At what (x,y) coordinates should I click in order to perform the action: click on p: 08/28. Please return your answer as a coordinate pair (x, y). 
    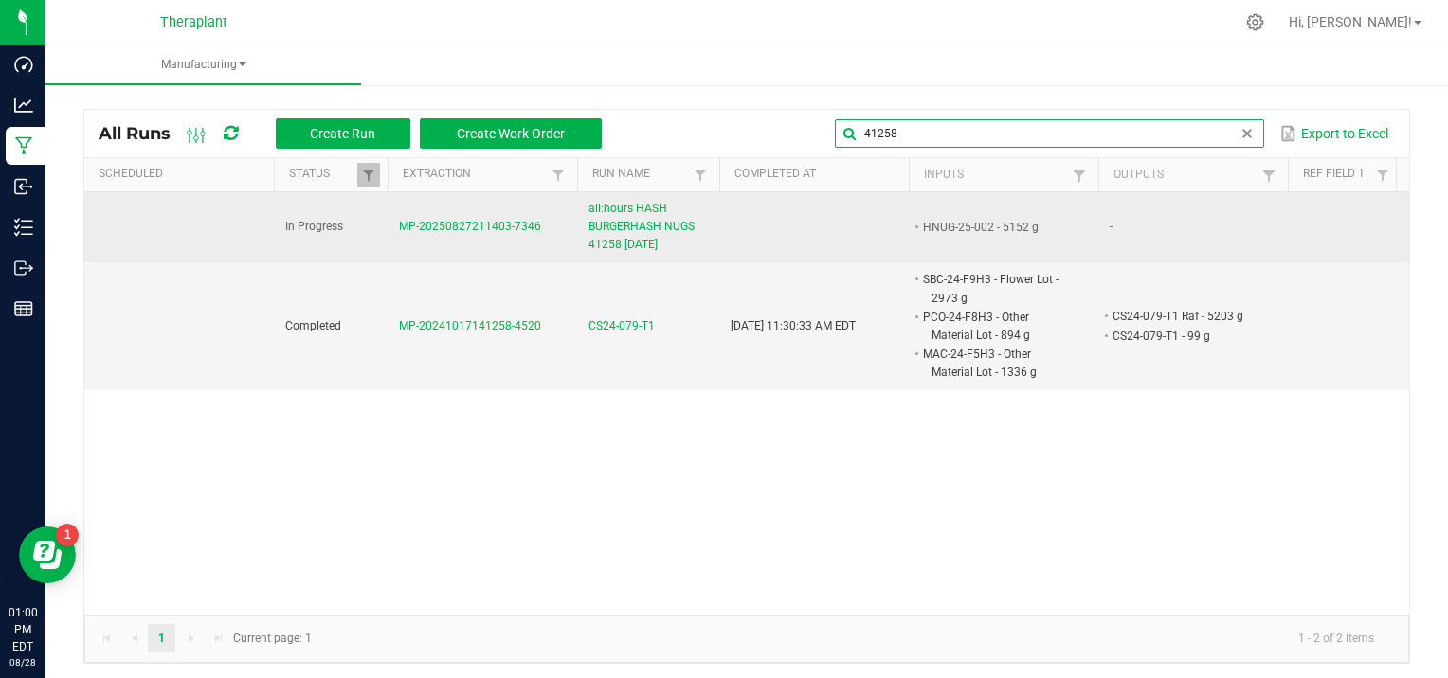
    Looking at the image, I should click on (23, 662).